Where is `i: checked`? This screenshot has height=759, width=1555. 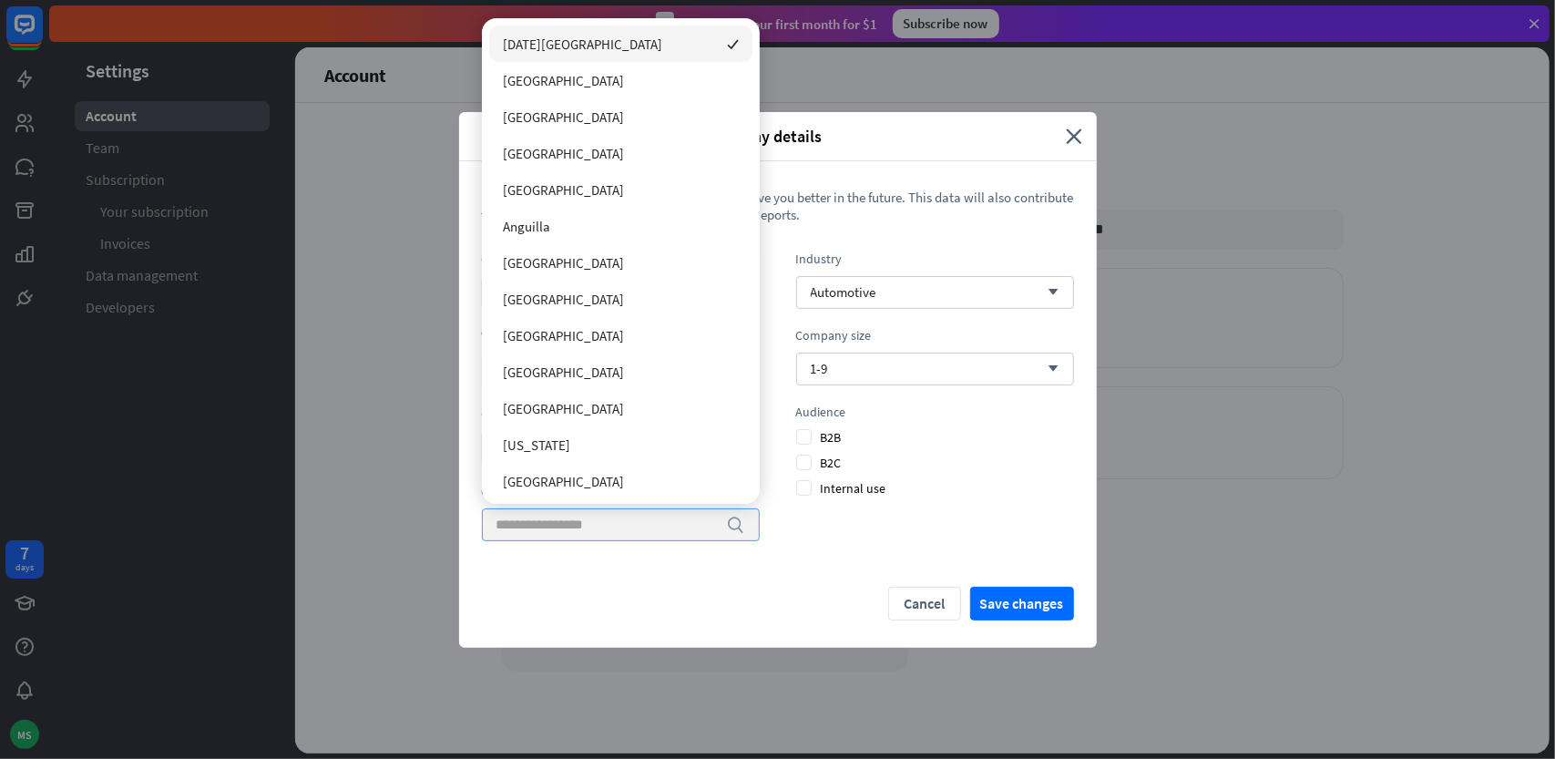 i: checked is located at coordinates (732, 44).